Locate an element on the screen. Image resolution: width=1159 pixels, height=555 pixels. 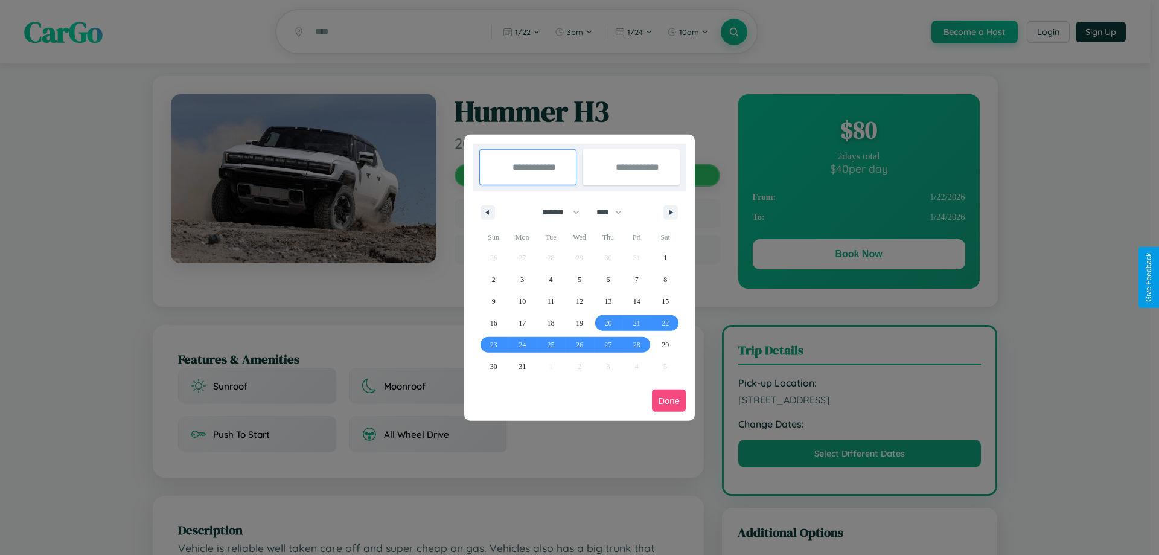
span: 17 is located at coordinates (522, 323).